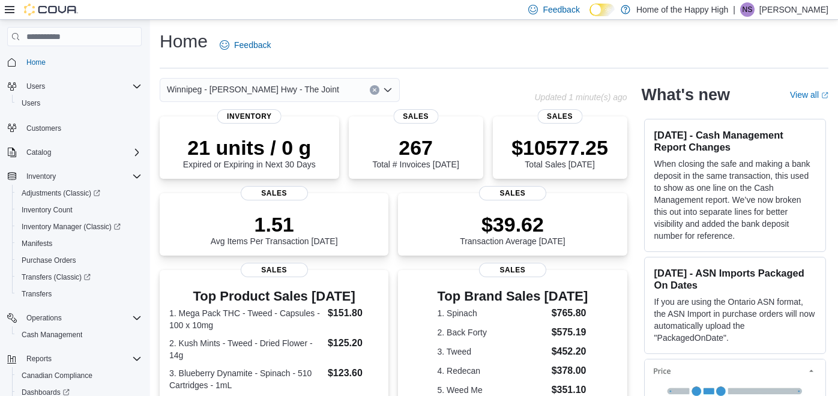 The image size is (838, 396). I want to click on p: $39.62, so click(513, 224).